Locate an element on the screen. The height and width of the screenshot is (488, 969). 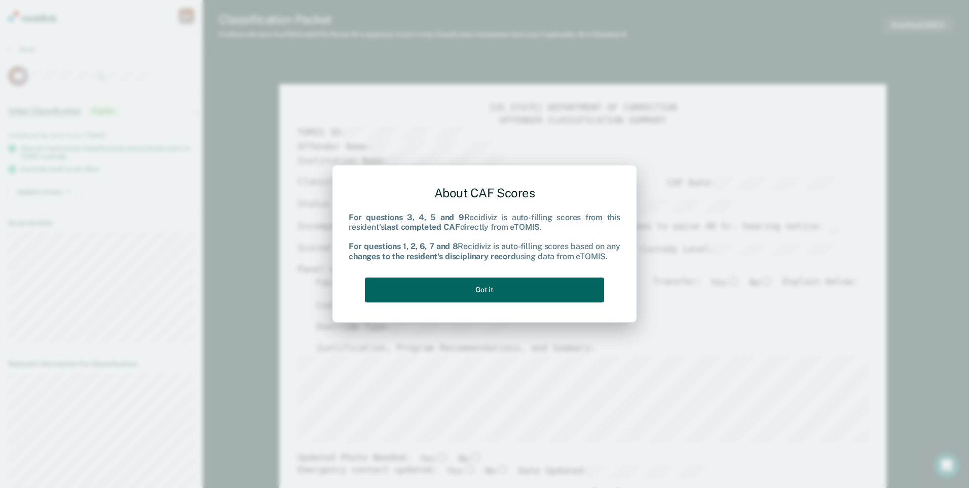
b: changes to the resident's disciplinary record is located at coordinates (432, 256).